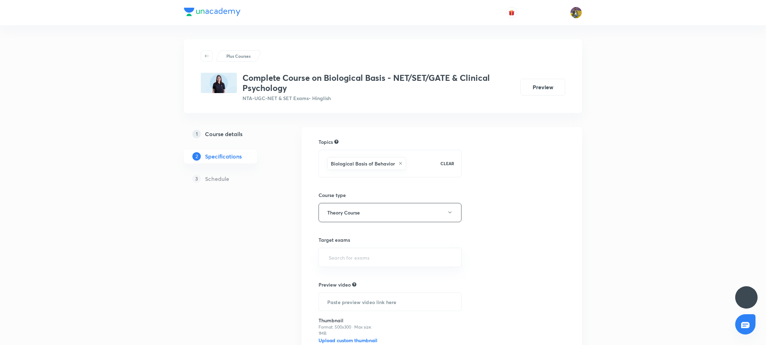 The image size is (766, 345). I want to click on p: NTA-UGC-NET & SET Exams • Hinglish, so click(378, 98).